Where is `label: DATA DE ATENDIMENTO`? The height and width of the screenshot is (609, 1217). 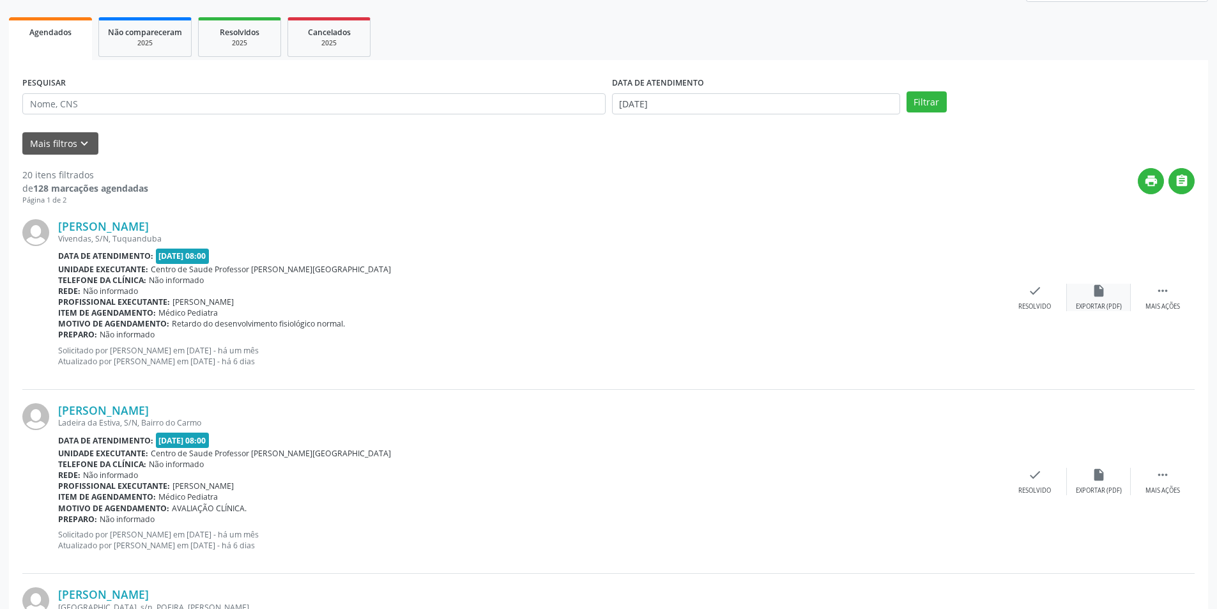
label: DATA DE ATENDIMENTO is located at coordinates (658, 83).